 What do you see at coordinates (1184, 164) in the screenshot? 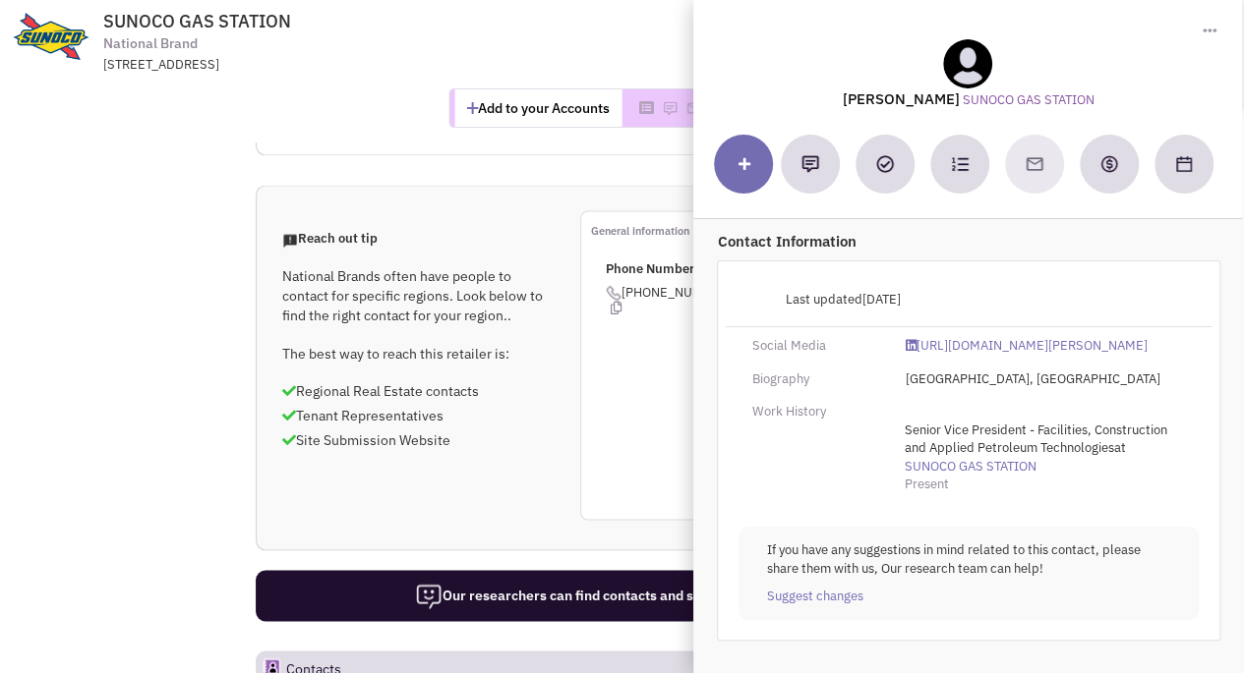
I see `img: Schedule a Meeting` at bounding box center [1184, 164].